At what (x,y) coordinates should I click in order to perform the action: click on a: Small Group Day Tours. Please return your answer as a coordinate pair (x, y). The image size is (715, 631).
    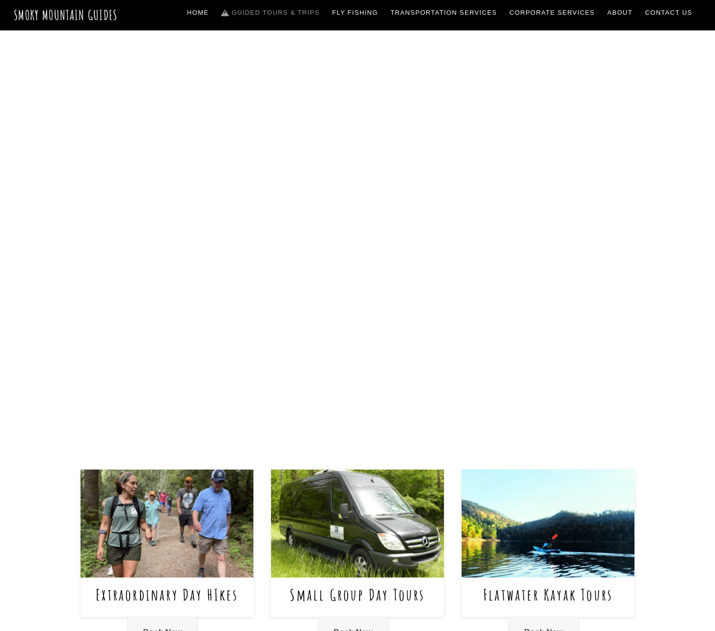
    Looking at the image, I should click on (357, 595).